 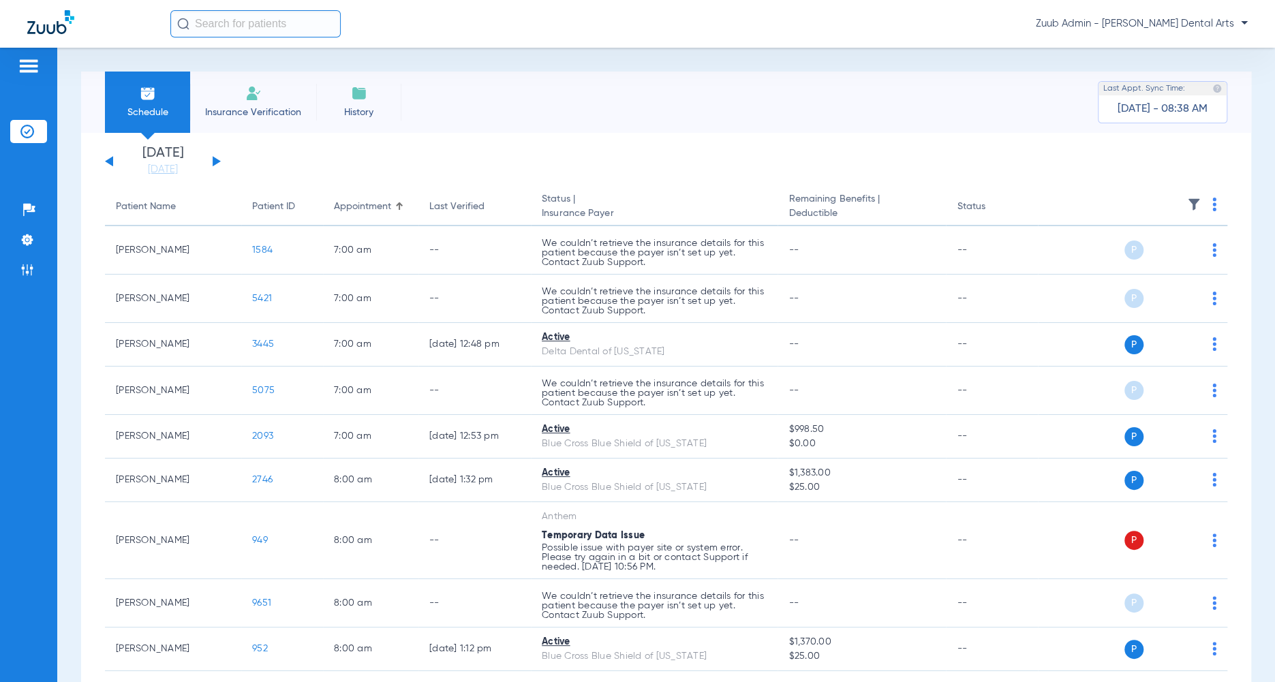 I want to click on span: 2093, so click(x=262, y=436).